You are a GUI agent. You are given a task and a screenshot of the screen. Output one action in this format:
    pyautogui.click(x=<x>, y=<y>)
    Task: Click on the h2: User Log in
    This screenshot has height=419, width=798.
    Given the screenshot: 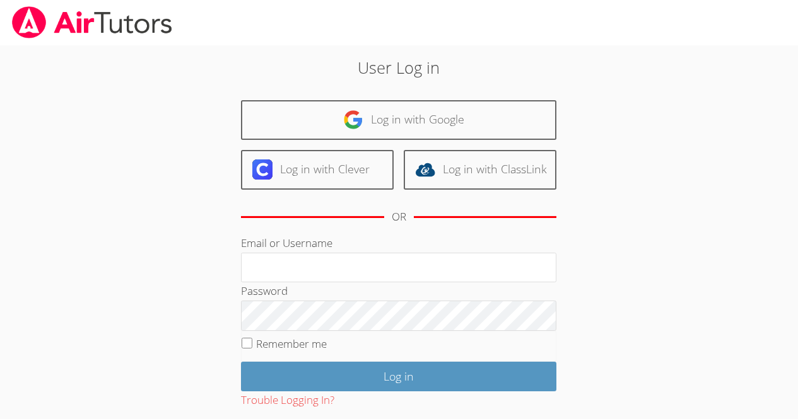 What is the action you would take?
    pyautogui.click(x=398, y=67)
    